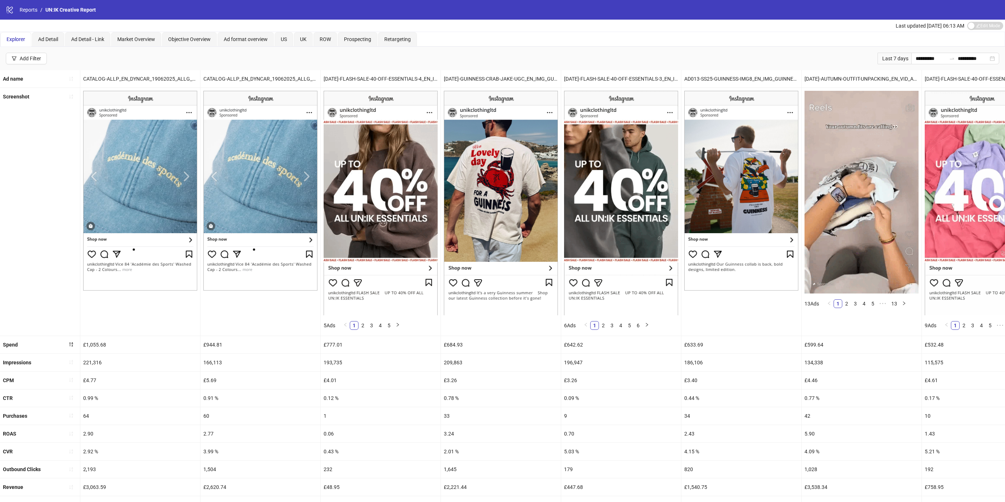 The height and width of the screenshot is (502, 1005). I want to click on div: 0.70, so click(621, 434).